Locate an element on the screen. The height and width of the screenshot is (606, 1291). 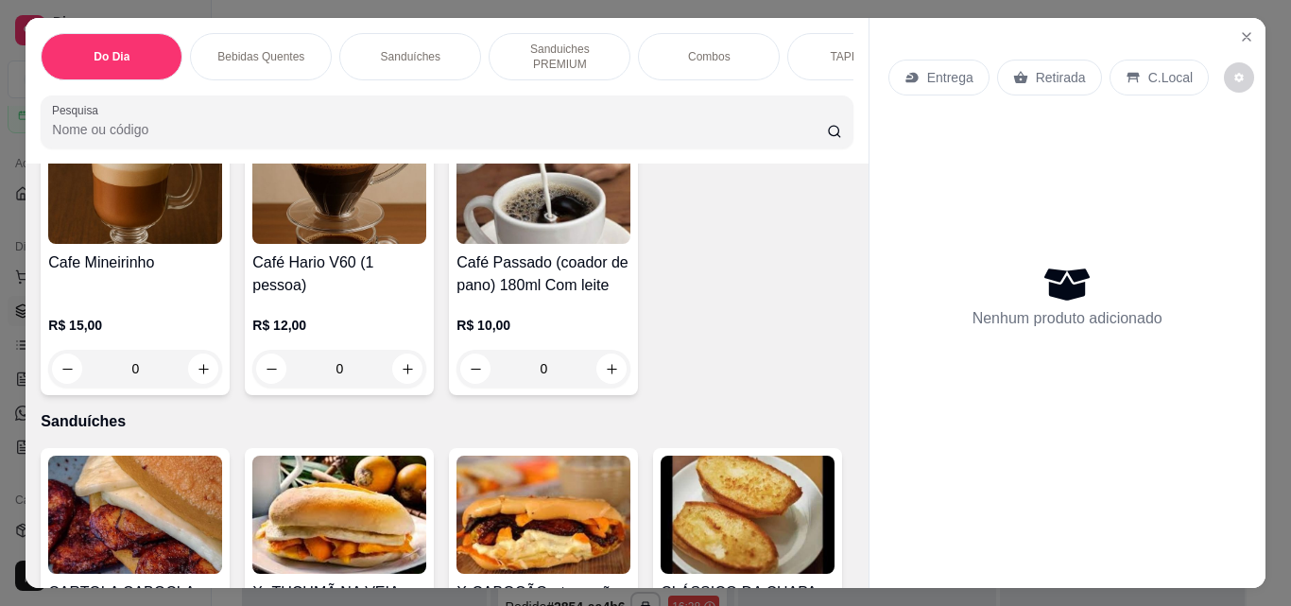
h4: Cafe Mineirinho is located at coordinates (135, 263).